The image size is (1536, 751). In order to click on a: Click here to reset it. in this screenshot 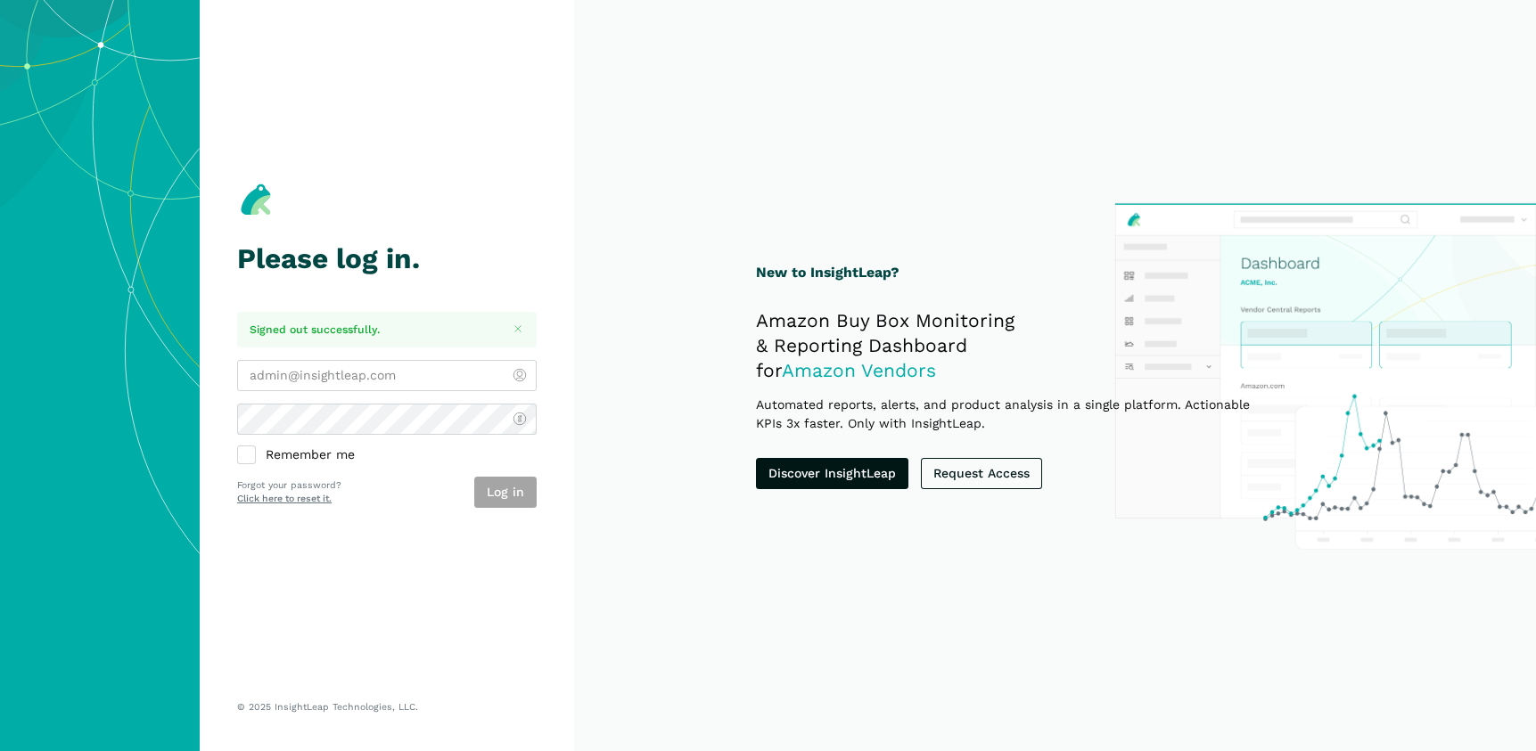, I will do `click(284, 498)`.